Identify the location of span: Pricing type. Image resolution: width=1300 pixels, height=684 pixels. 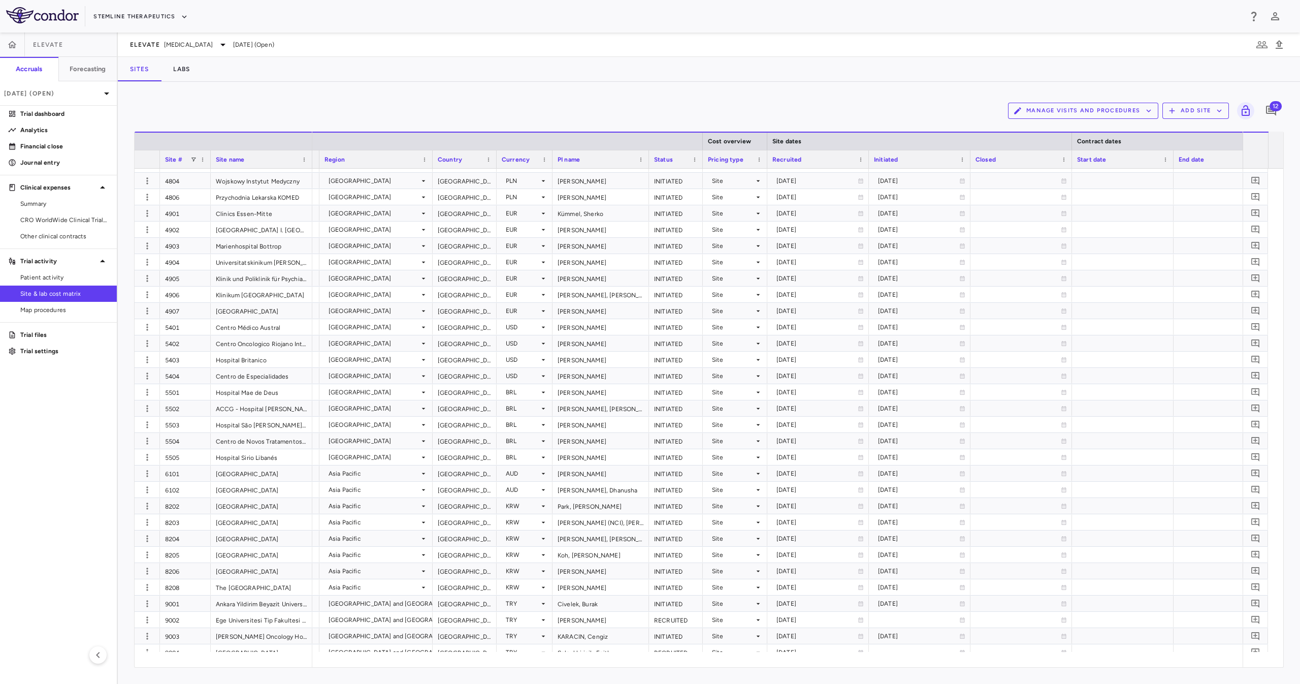
(726, 159).